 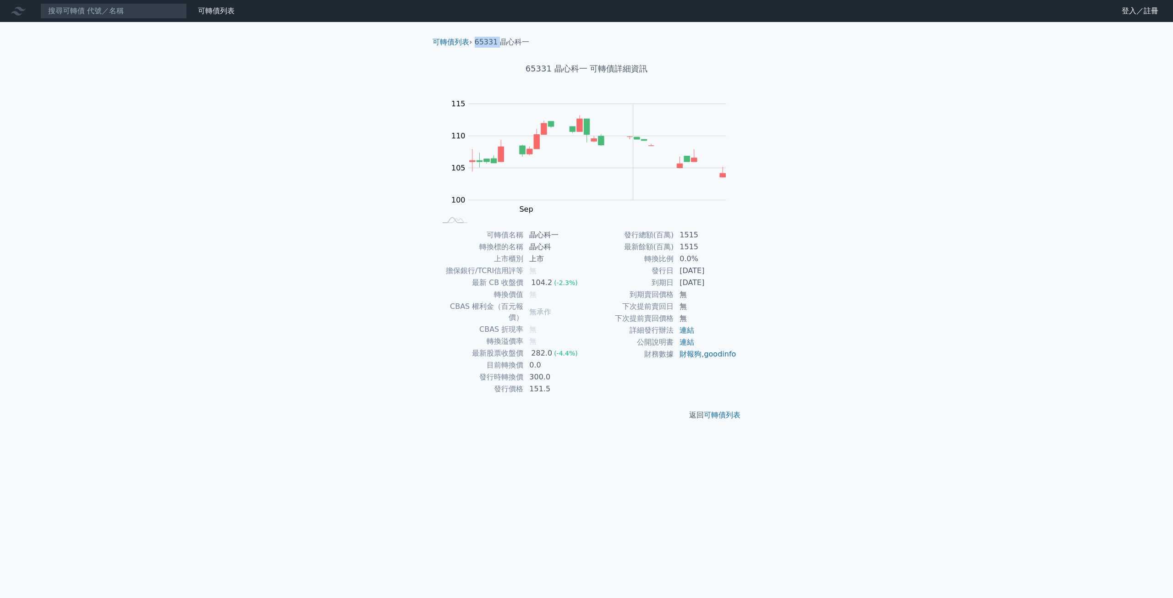 What do you see at coordinates (586, 415) in the screenshot?
I see `p: 返回` at bounding box center [586, 415].